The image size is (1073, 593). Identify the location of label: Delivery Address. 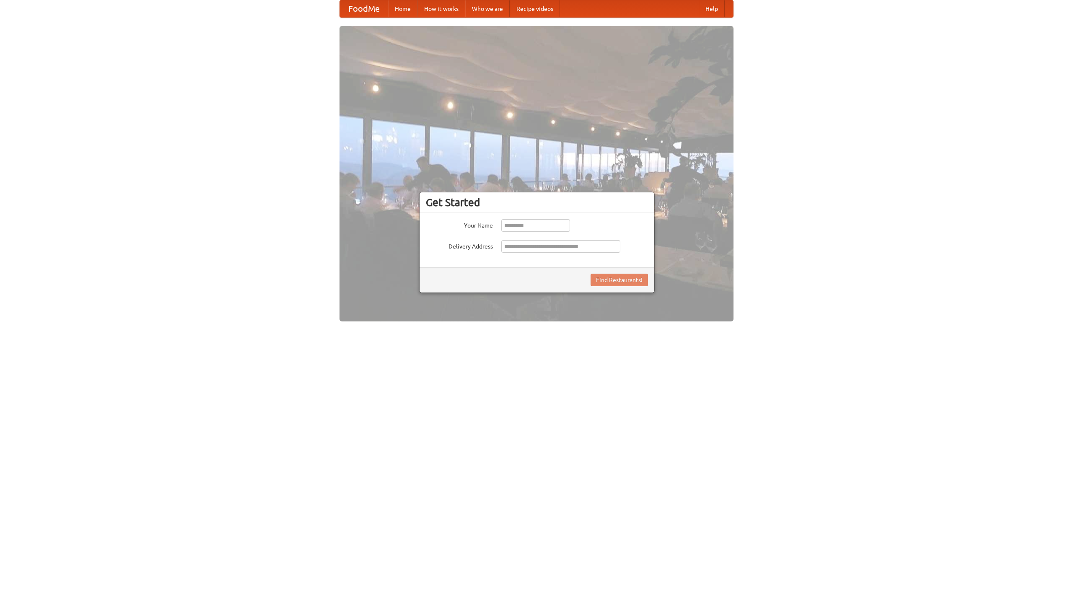
(459, 245).